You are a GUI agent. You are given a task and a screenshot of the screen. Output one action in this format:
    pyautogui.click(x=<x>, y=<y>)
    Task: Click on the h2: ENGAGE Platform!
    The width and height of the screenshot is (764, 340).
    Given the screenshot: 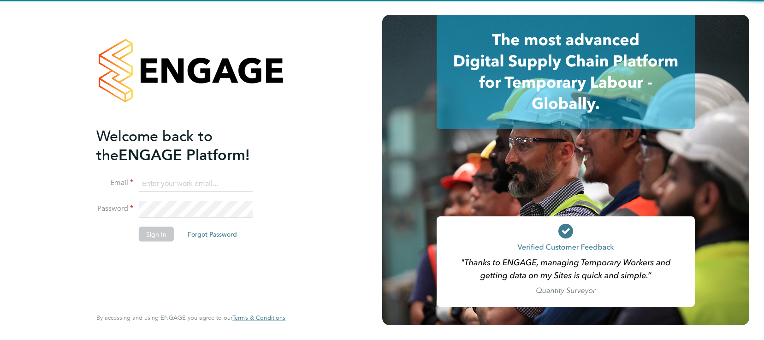 What is the action you would take?
    pyautogui.click(x=186, y=145)
    